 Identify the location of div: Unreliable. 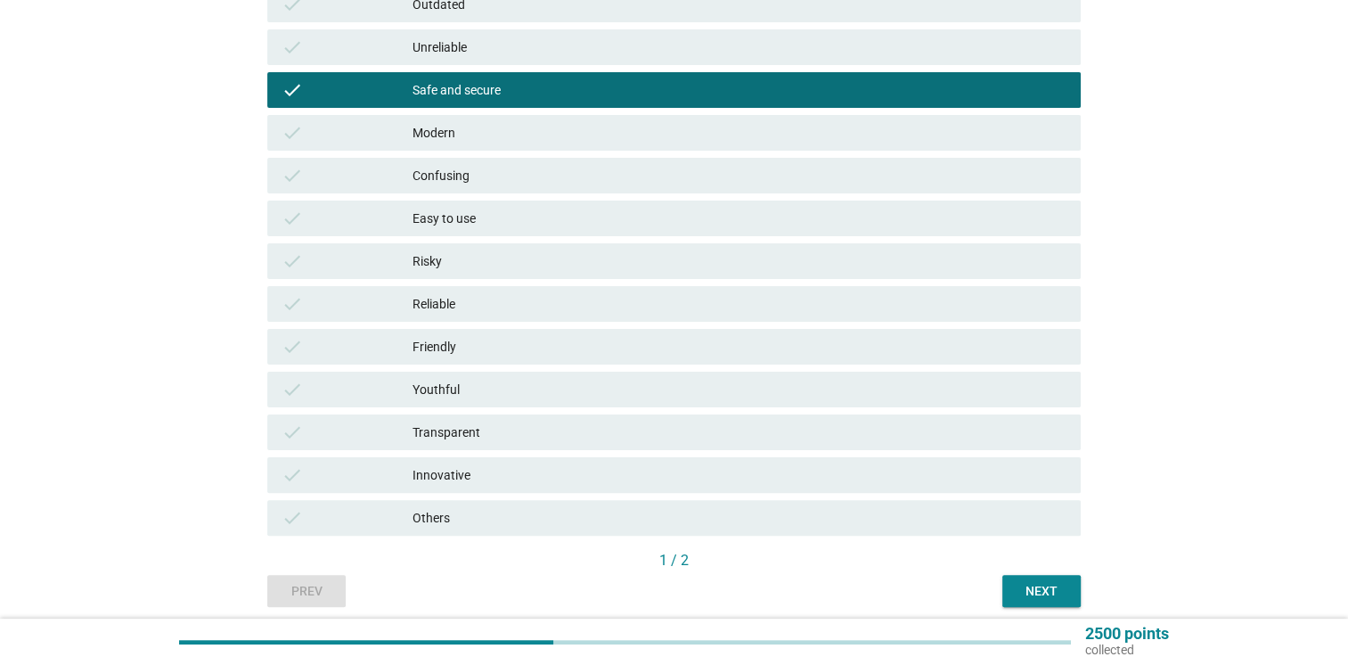
(740, 47).